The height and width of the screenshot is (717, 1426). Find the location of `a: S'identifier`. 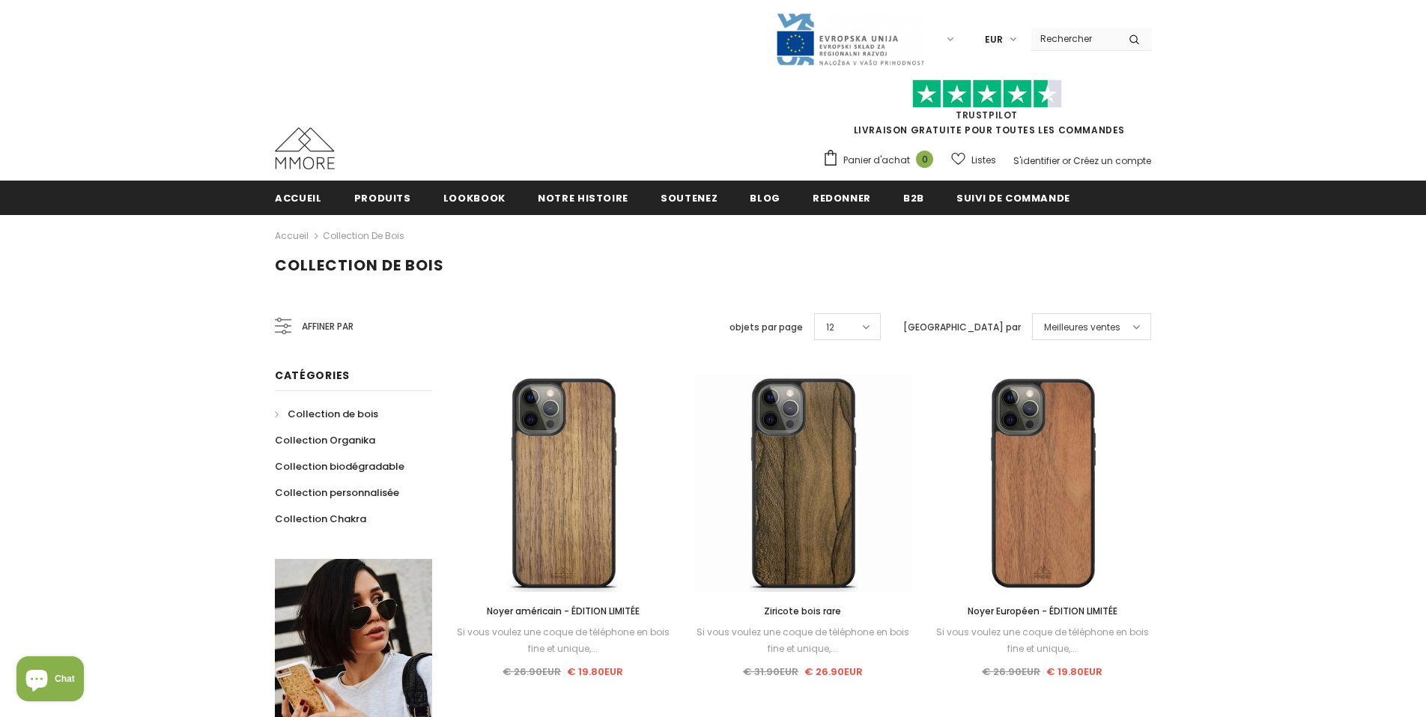

a: S'identifier is located at coordinates (1037, 160).